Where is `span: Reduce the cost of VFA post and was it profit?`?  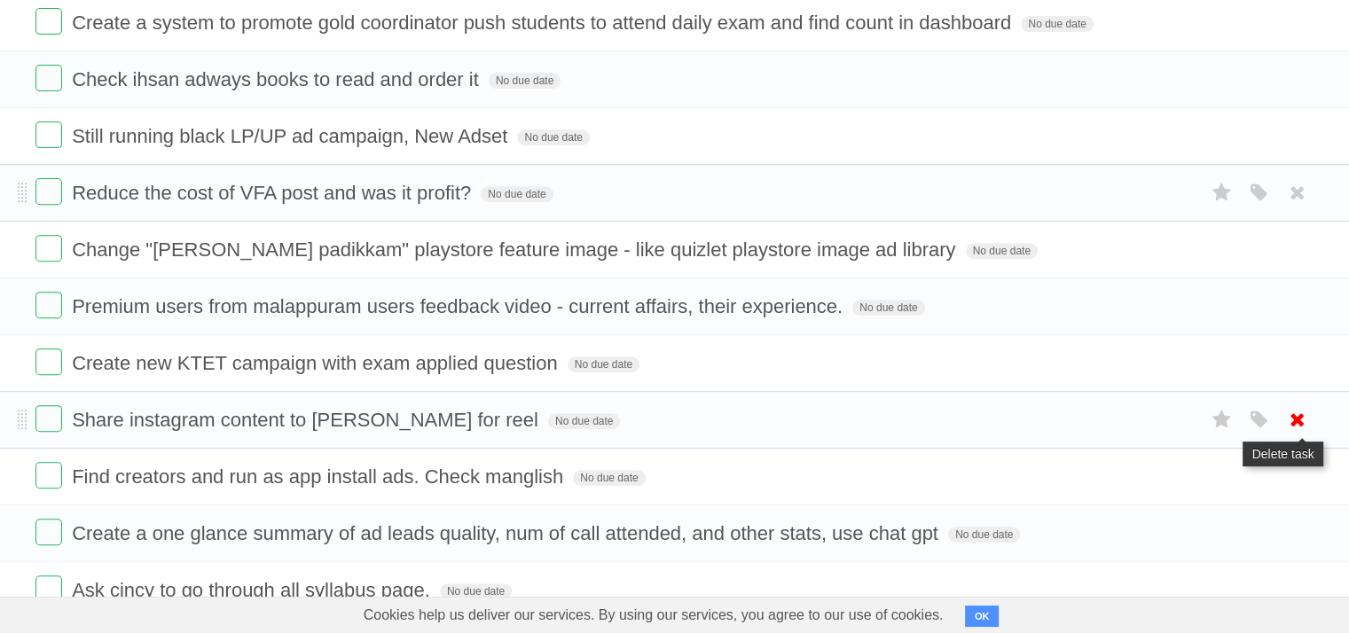
span: Reduce the cost of VFA post and was it profit? is located at coordinates (273, 192).